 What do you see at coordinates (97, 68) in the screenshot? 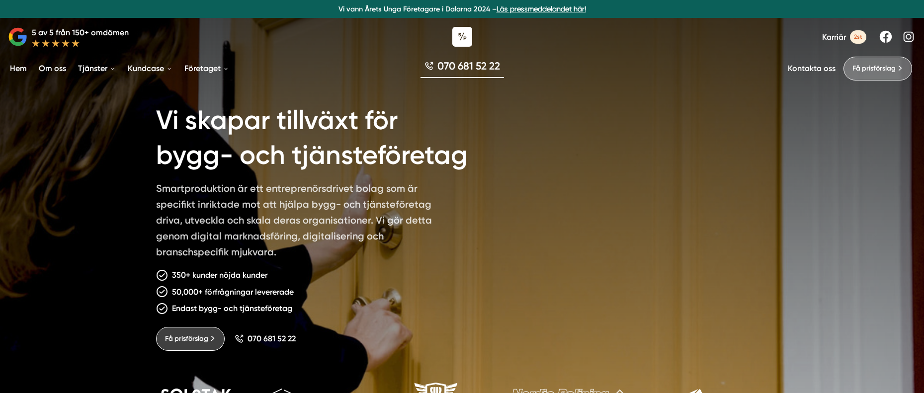
I see `a: Tjänster` at bounding box center [97, 68].